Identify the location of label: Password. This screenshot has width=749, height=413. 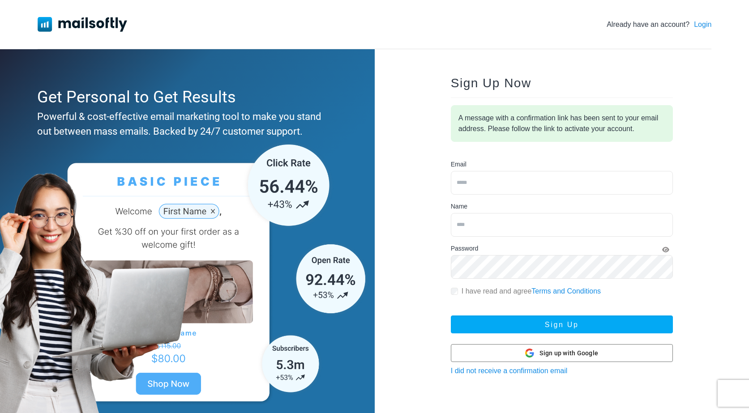
(464, 249).